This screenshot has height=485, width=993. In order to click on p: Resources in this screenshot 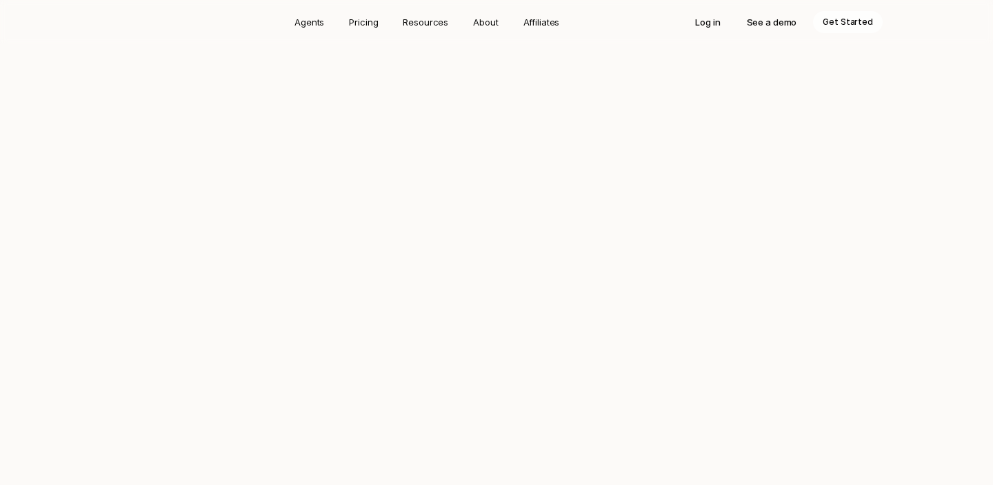, I will do `click(426, 22)`.